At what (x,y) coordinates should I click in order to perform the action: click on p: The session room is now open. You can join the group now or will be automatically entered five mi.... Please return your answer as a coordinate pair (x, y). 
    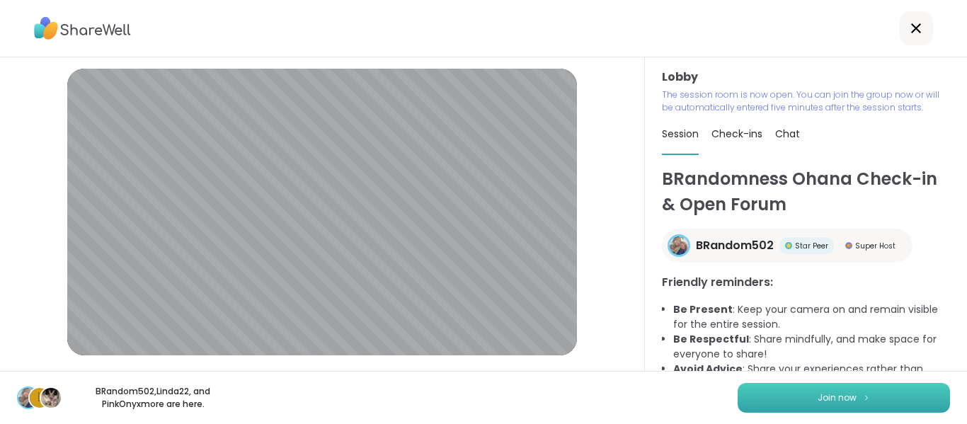
    Looking at the image, I should click on (806, 101).